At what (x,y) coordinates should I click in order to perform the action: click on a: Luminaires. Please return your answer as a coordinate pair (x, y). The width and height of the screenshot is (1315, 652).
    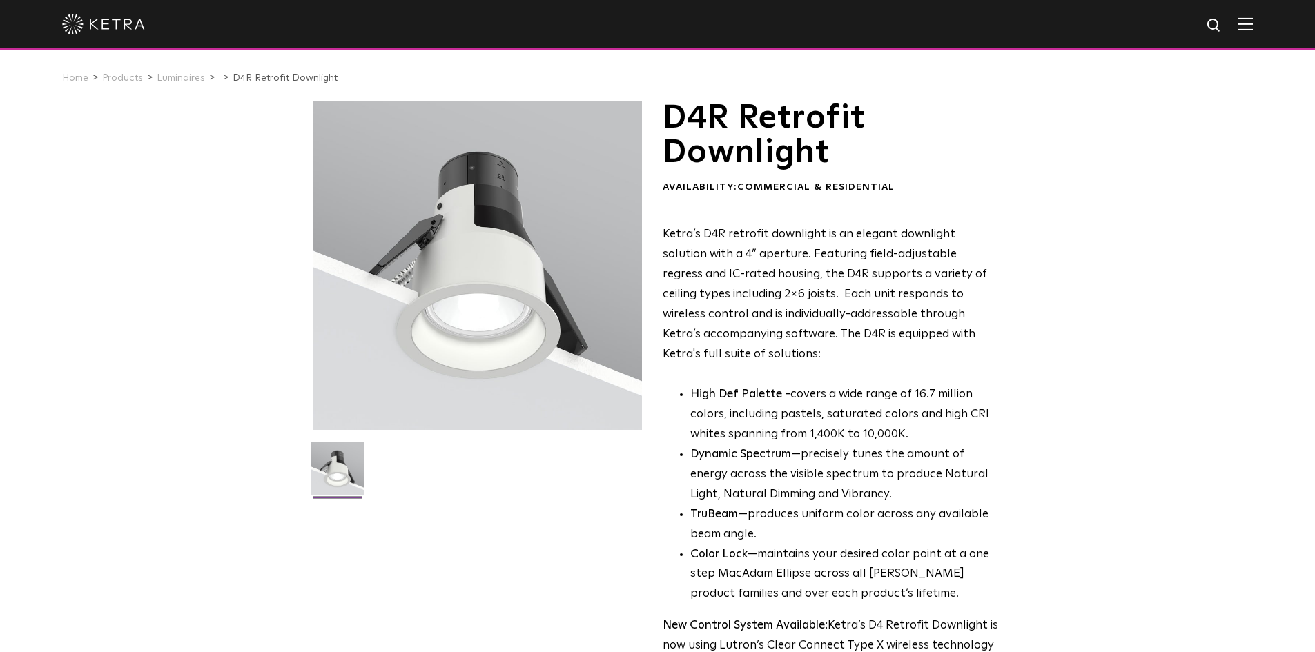
    Looking at the image, I should click on (181, 78).